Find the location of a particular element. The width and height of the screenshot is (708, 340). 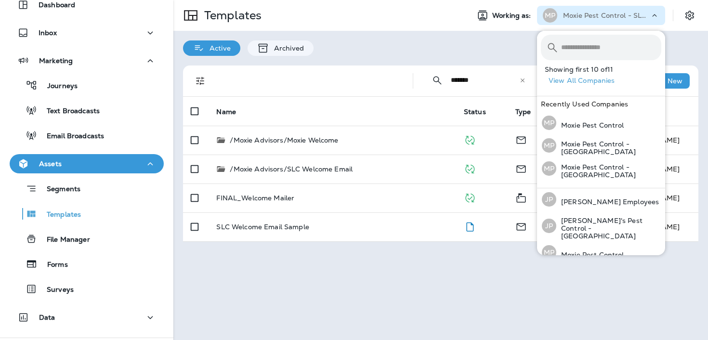

p: SLC Welcome Email Sample is located at coordinates (262, 227).